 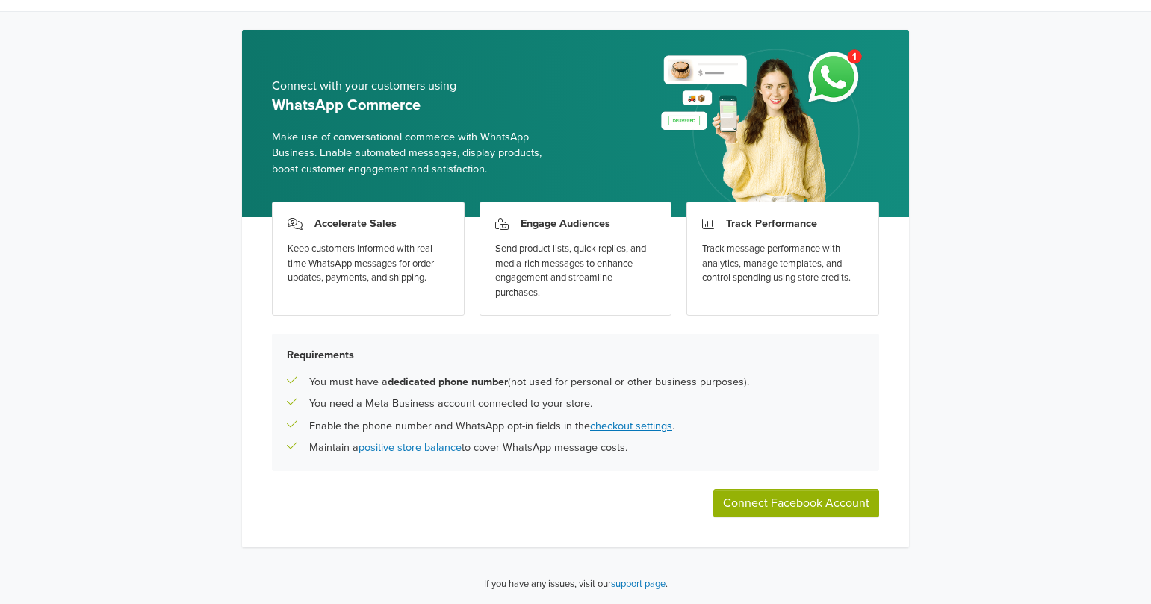 I want to click on a: checkout settings, so click(x=631, y=426).